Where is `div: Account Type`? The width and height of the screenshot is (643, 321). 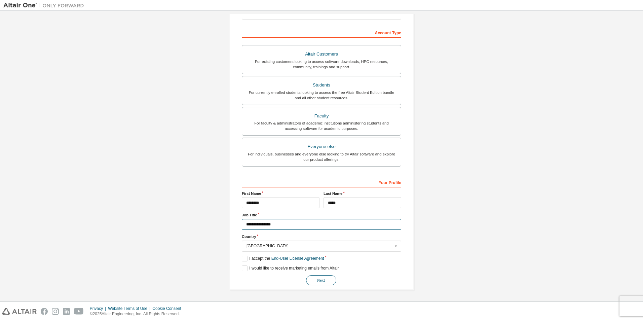 div: Account Type is located at coordinates (322, 32).